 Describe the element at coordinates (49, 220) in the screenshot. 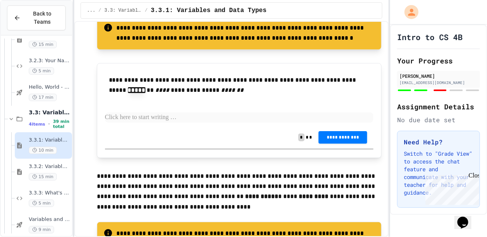

I see `span: Variables and Data types - quiz` at that location.